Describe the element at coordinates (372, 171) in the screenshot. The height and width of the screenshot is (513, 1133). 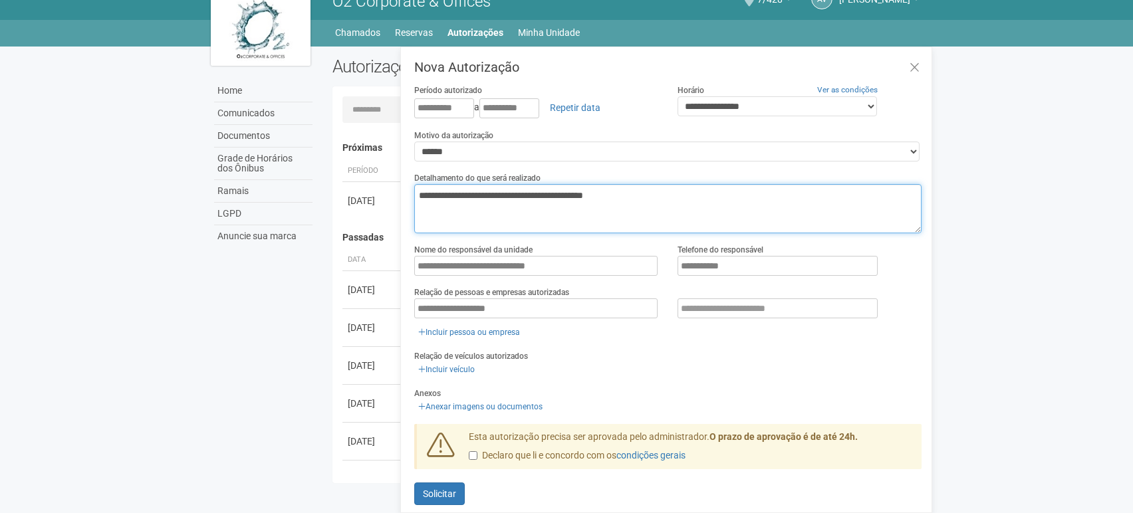
I see `th: Período` at that location.